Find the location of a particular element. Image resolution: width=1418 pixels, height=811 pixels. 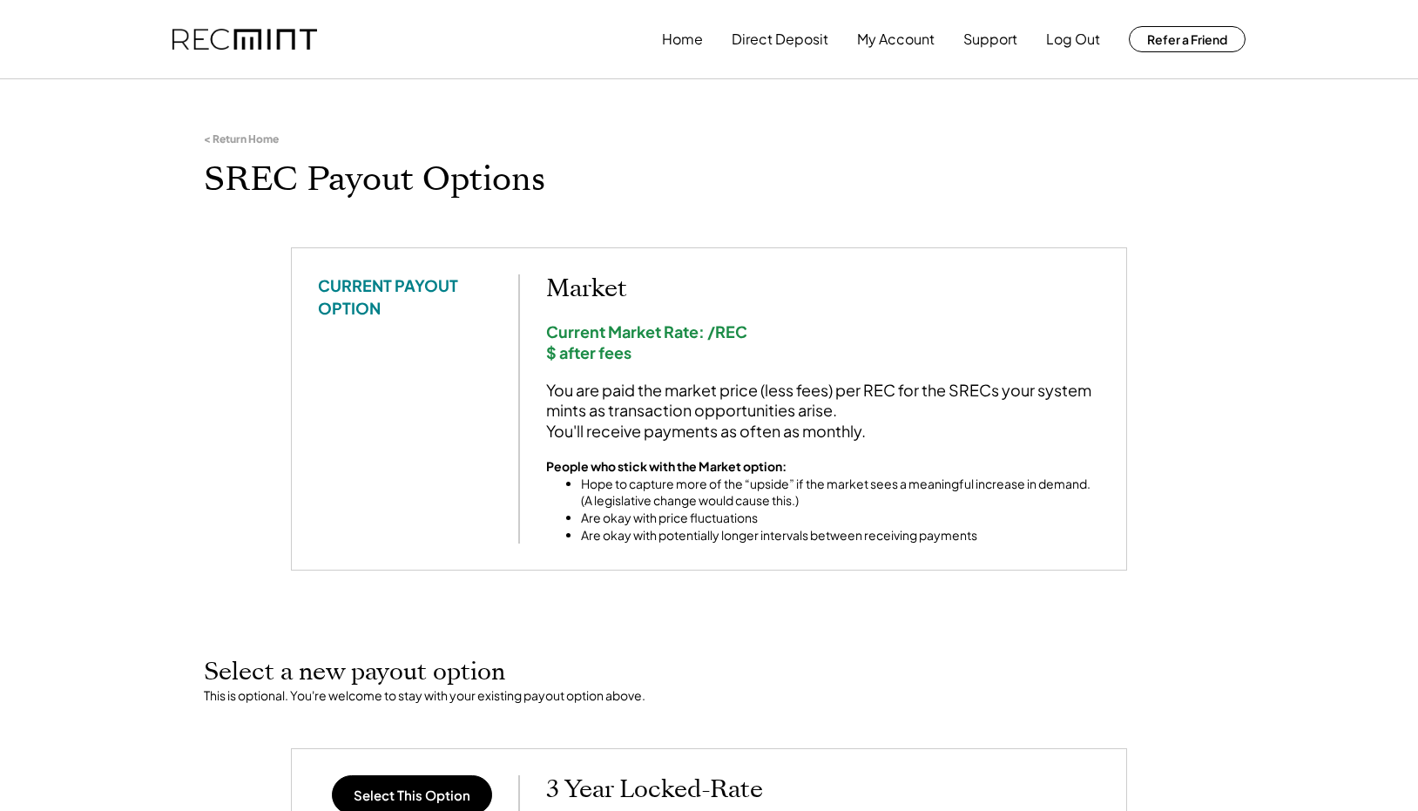

button: Home is located at coordinates (682, 39).